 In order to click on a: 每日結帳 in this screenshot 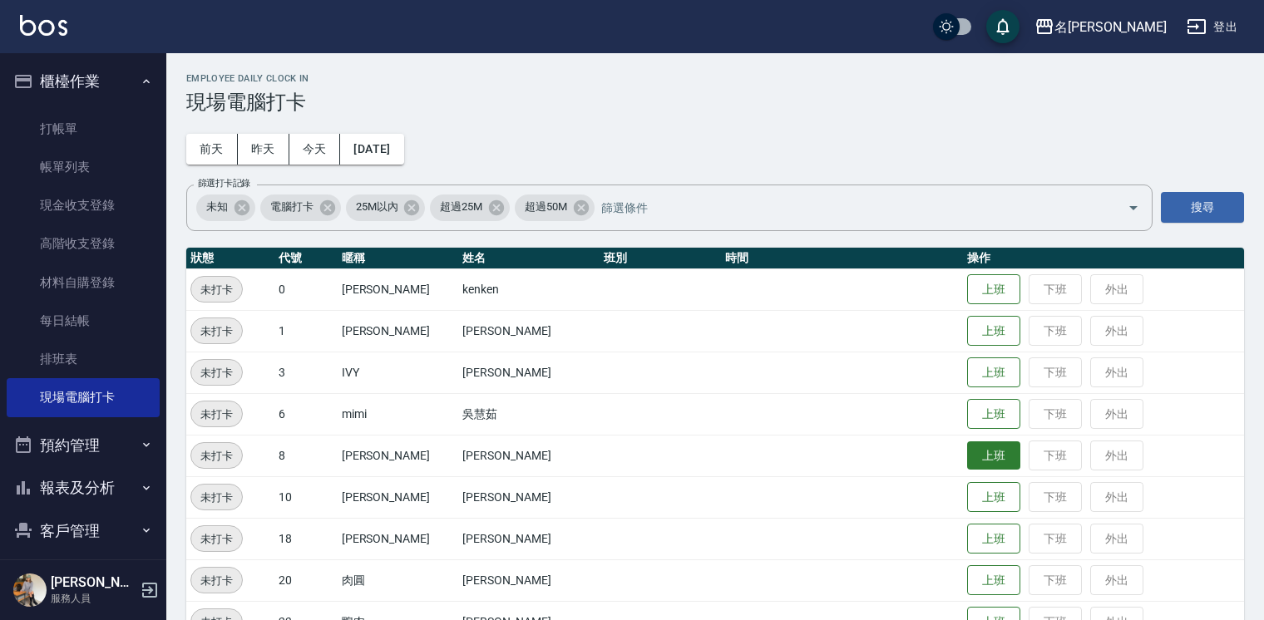, I will do `click(83, 321)`.